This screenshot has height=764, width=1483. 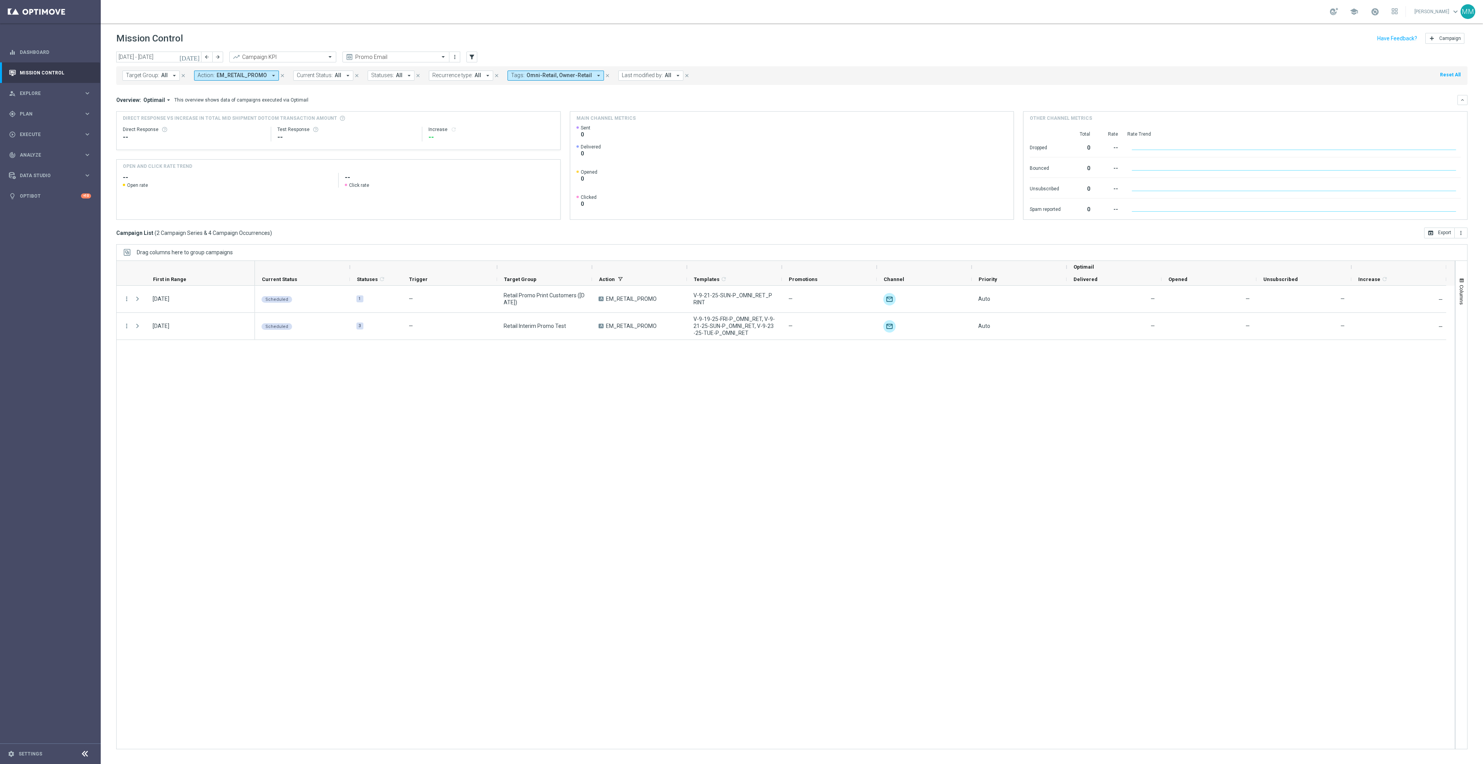 What do you see at coordinates (803, 279) in the screenshot?
I see `span: Promotions` at bounding box center [803, 279].